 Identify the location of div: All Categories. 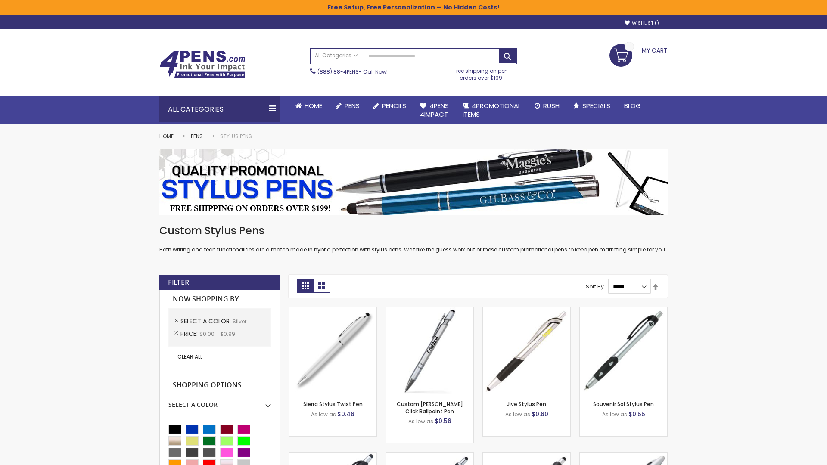
(220, 109).